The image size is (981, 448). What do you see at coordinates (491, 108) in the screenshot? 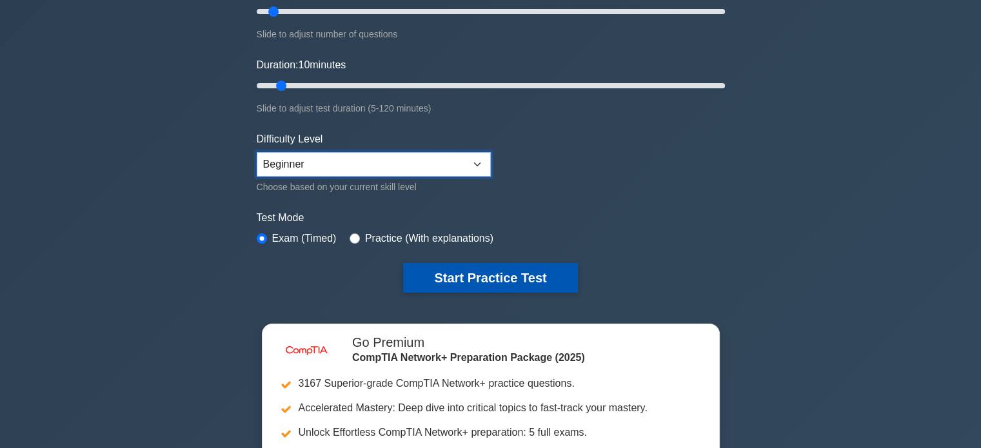
I see `div: Slide to adjust test duration (5-120 minutes)` at bounding box center [491, 108].